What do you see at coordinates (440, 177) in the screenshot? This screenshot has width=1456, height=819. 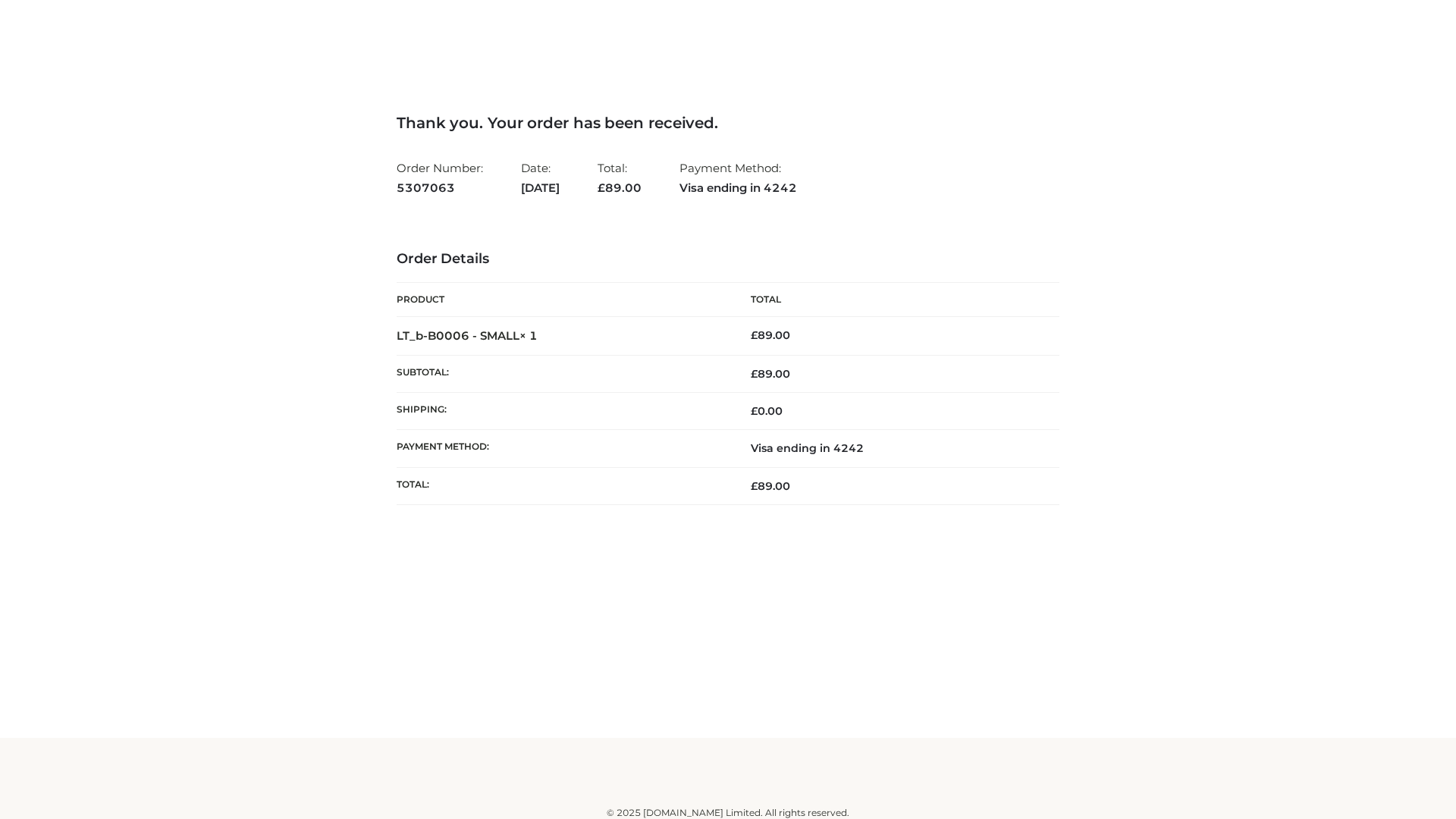 I see `li: Order Number:` at bounding box center [440, 177].